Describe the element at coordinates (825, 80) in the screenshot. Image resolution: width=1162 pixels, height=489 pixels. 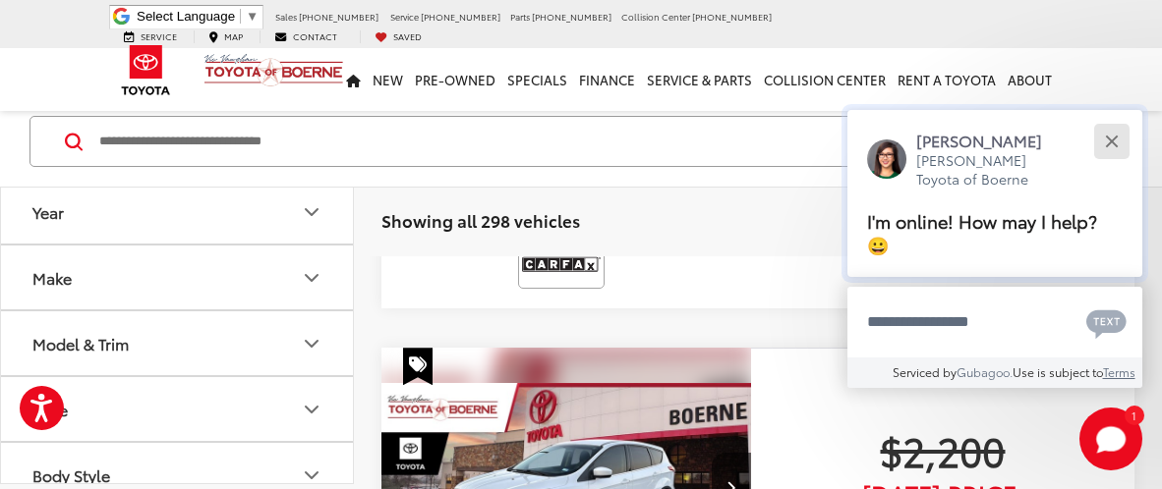
I see `a: Collision Center` at that location.